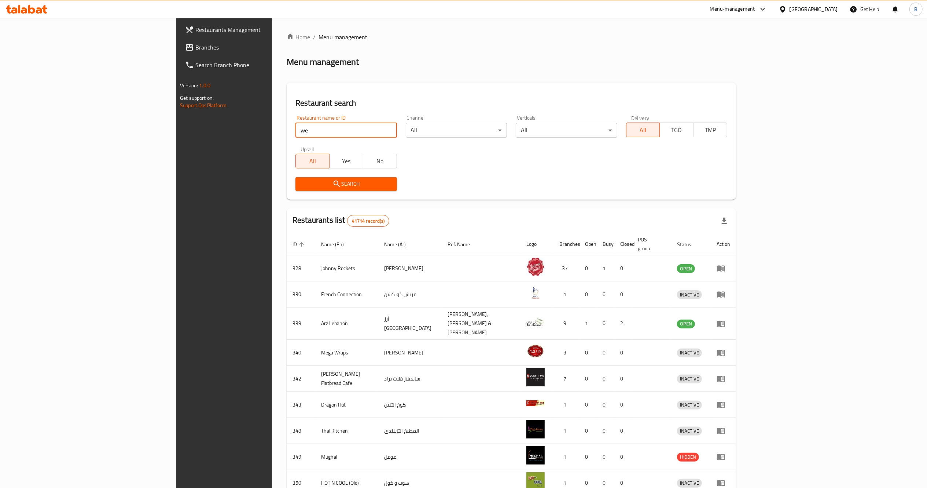 The height and width of the screenshot is (488, 927). I want to click on a: Search Branch Phone, so click(255, 65).